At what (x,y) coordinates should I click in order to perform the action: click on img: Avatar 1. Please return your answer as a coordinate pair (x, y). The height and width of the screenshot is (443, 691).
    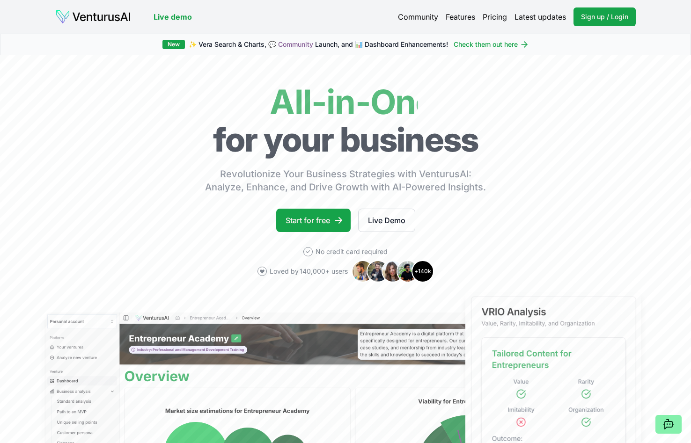
    Looking at the image, I should click on (363, 272).